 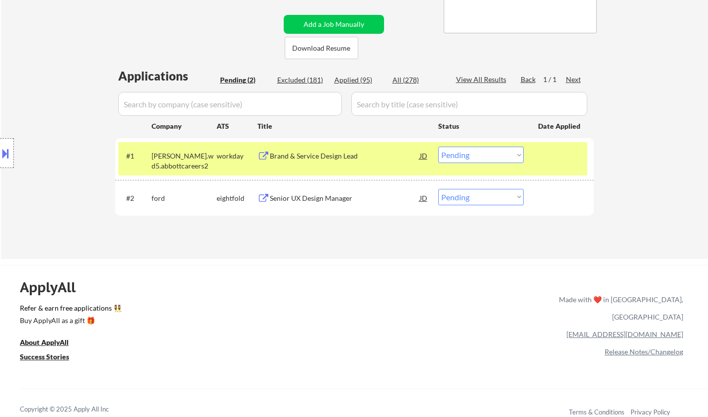 I want to click on u: Success Stories, so click(x=44, y=356).